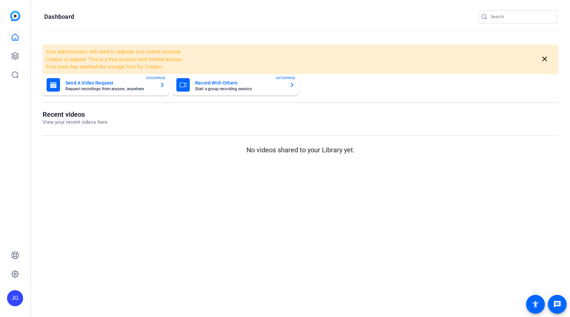  What do you see at coordinates (113, 52) in the screenshot?
I see `span: Your administrator will need to upgrade your team's account` at bounding box center [113, 52].